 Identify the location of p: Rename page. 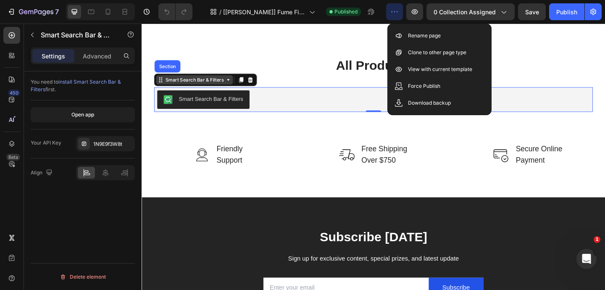
(425, 36).